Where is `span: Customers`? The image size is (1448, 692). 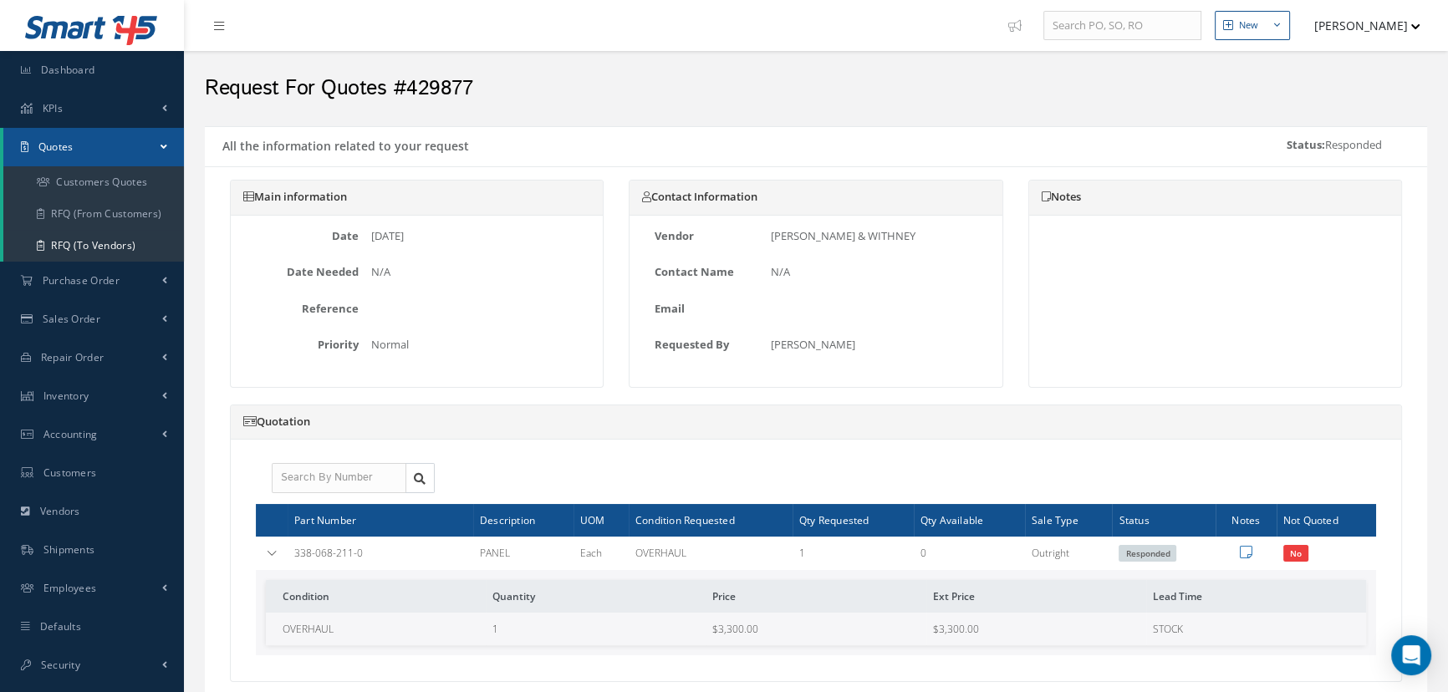
span: Customers is located at coordinates (70, 472).